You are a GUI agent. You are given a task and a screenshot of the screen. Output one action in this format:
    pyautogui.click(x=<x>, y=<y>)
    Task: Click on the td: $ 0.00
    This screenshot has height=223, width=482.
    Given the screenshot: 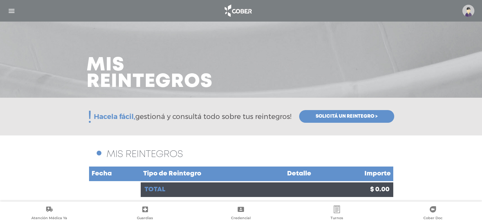 What is the action you would take?
    pyautogui.click(x=361, y=189)
    